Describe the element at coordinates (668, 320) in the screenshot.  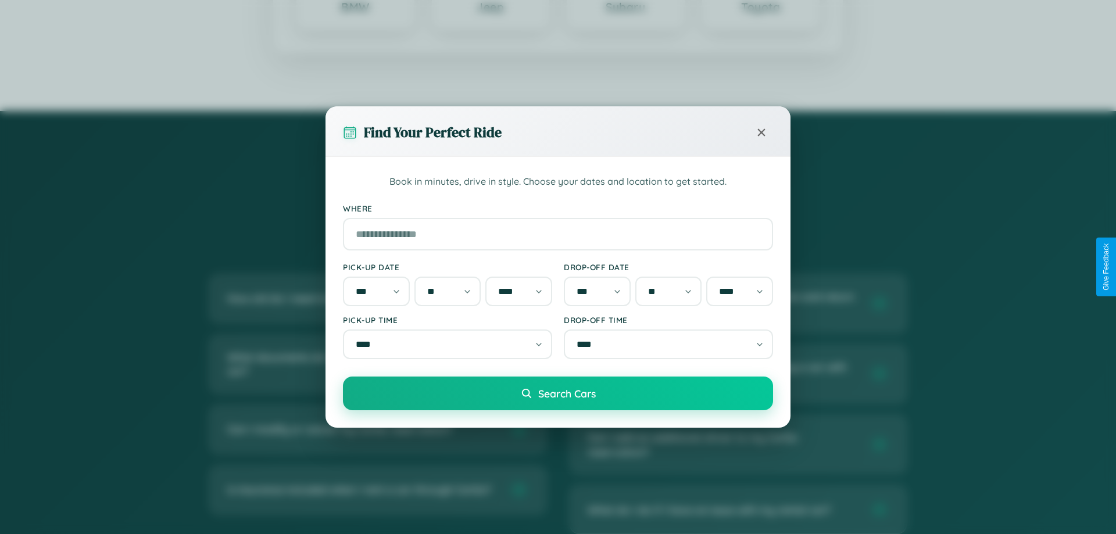
I see `label: Drop-off Time` at that location.